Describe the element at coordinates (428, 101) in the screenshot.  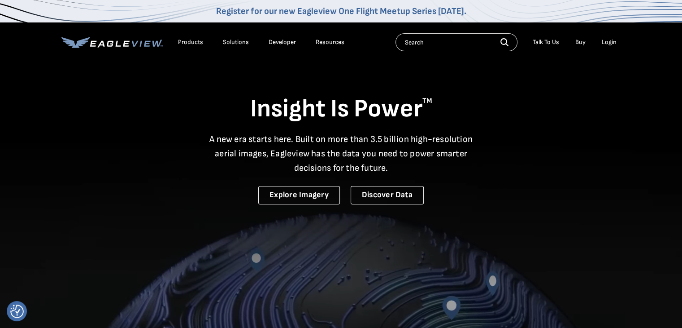
I see `sup: TM` at that location.